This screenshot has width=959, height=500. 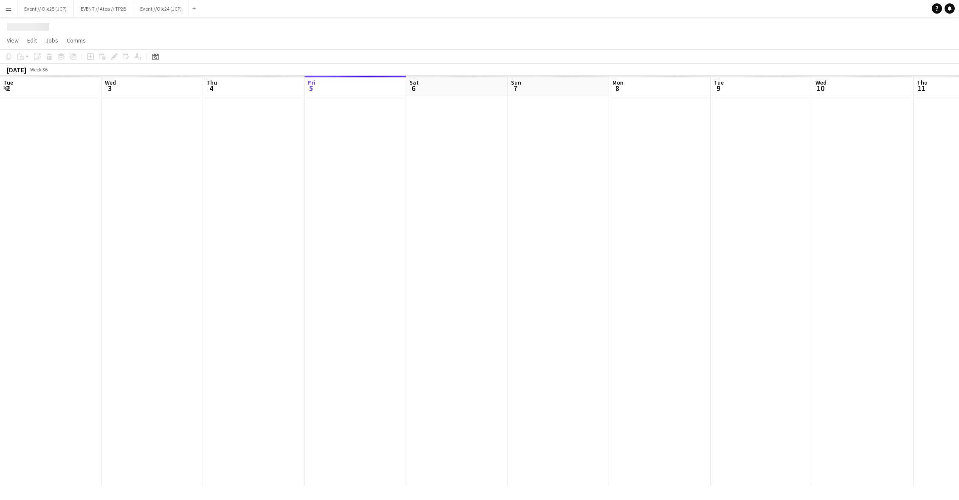 I want to click on span: Sat, so click(x=414, y=82).